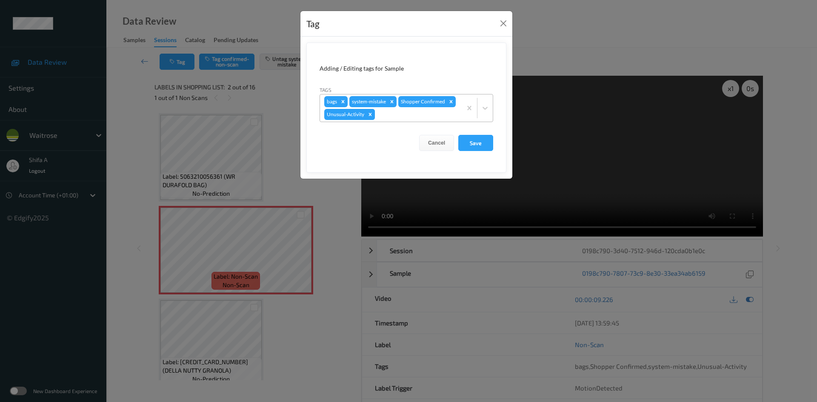 This screenshot has height=402, width=817. Describe the element at coordinates (422, 102) in the screenshot. I see `div: Shopper Confirmed` at that location.